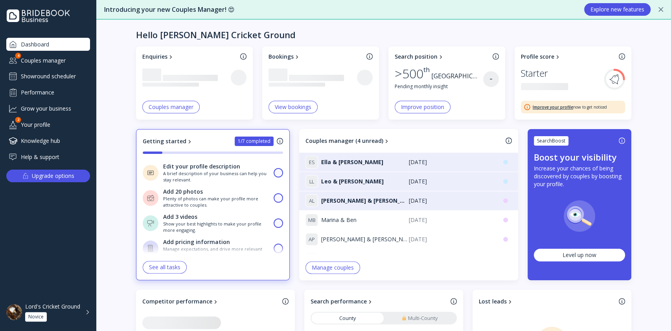  Describe the element at coordinates (216, 201) in the screenshot. I see `div: Plenty of photos can make your profile more attractive to couples.` at that location.